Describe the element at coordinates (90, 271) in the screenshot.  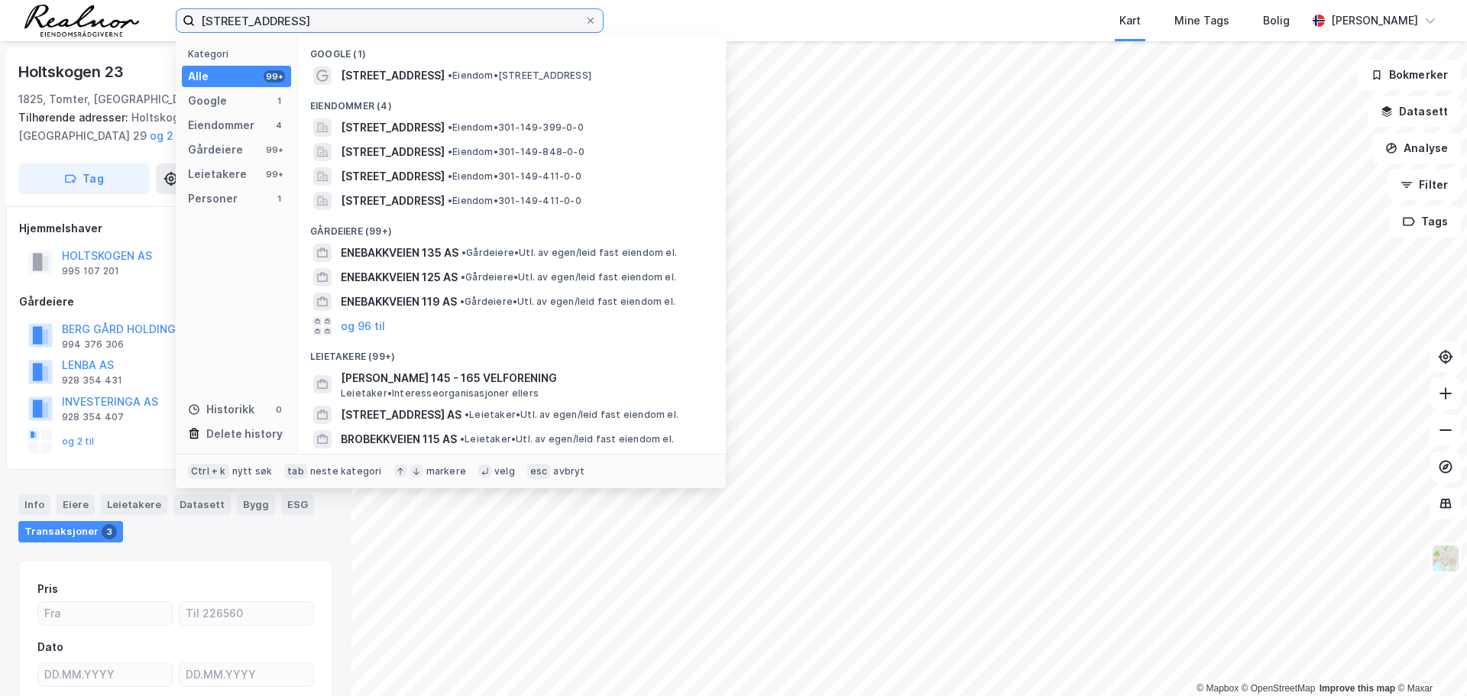
I see `div: 995 107 201` at that location.